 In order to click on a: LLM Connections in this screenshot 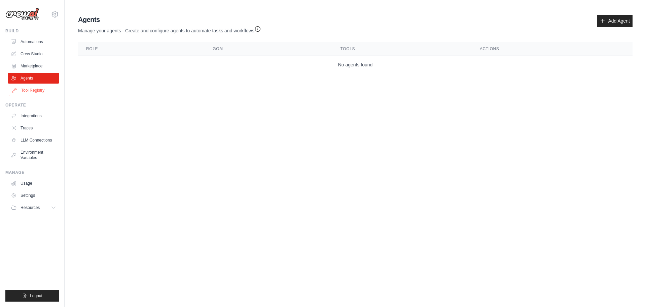, I will do `click(33, 140)`.